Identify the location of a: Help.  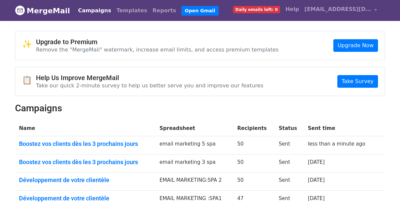
(292, 9).